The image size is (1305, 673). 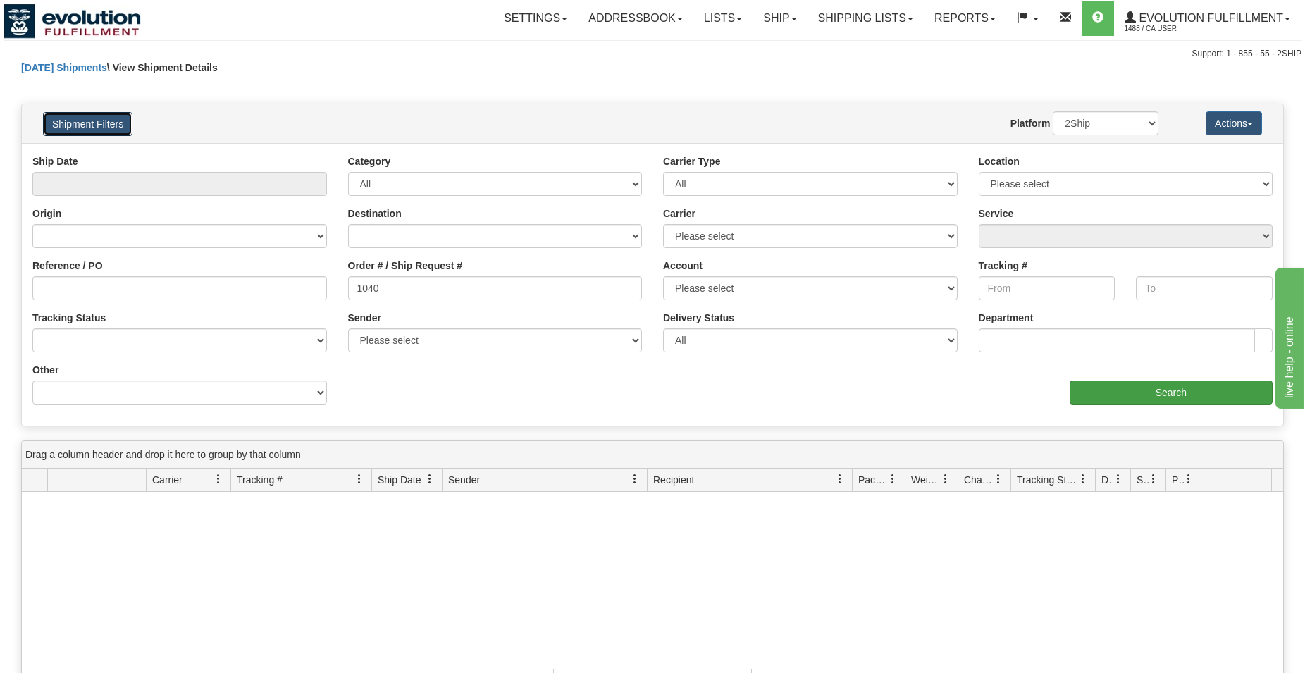 I want to click on a: Sender filter column settings, so click(x=635, y=479).